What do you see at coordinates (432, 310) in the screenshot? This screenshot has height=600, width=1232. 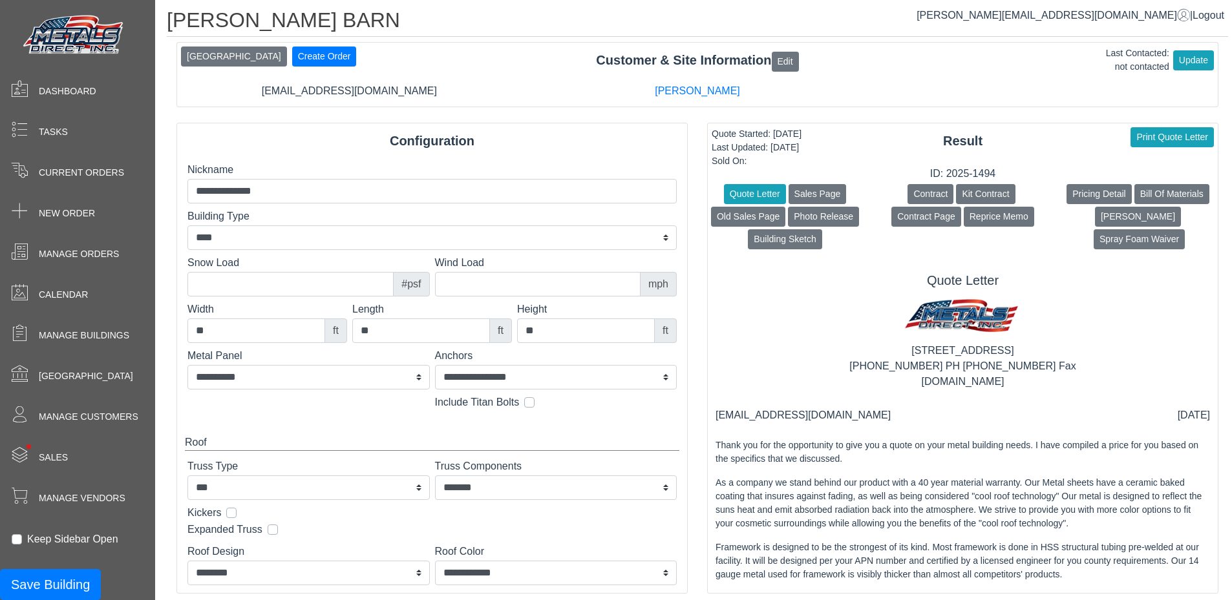 I see `label: Length` at bounding box center [432, 310].